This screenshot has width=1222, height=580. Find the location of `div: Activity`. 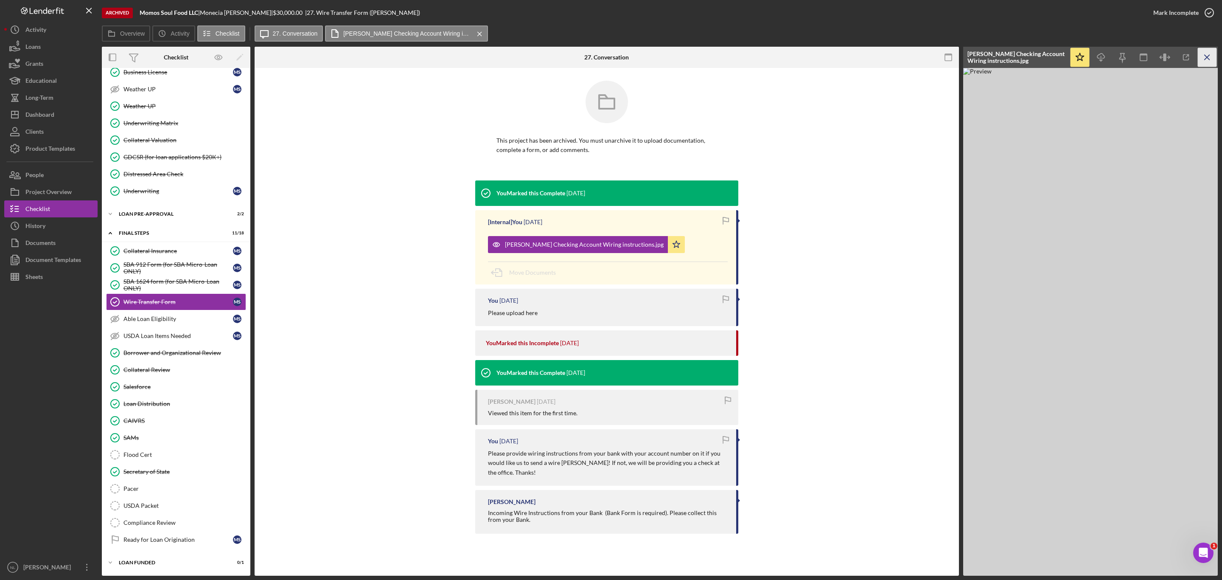

div: Activity is located at coordinates (36, 31).